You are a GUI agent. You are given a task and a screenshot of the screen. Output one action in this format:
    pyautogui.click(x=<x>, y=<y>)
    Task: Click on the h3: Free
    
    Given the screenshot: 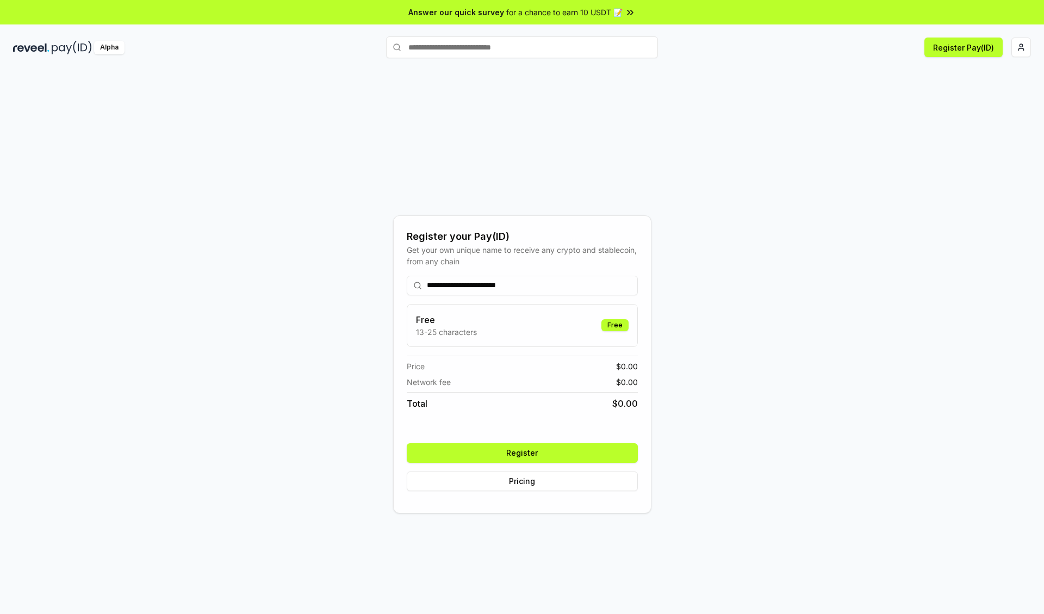 What is the action you would take?
    pyautogui.click(x=446, y=320)
    